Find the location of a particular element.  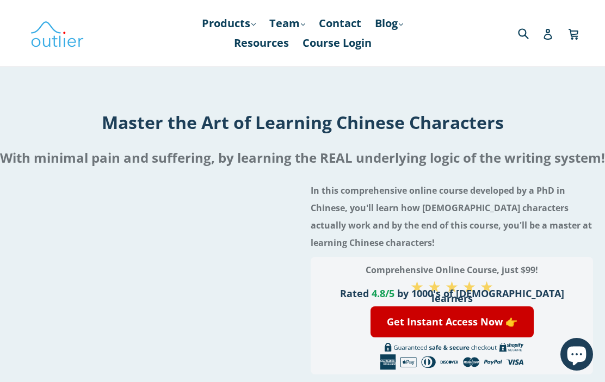

inbox-online-store-chat: Shopify online store chat is located at coordinates (577, 355).